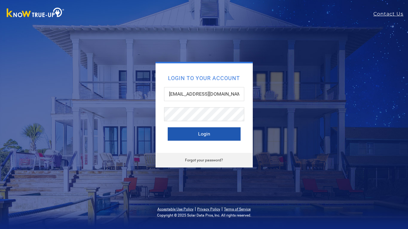 The height and width of the screenshot is (229, 408). I want to click on a: Acceptable Use Policy, so click(175, 209).